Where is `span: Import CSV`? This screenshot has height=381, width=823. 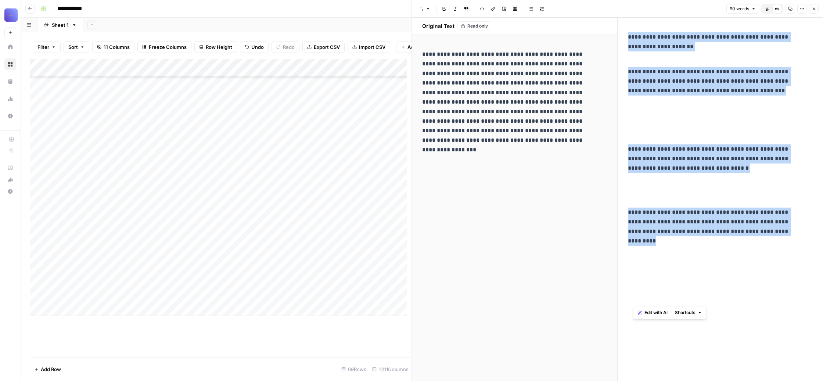 span: Import CSV is located at coordinates (372, 47).